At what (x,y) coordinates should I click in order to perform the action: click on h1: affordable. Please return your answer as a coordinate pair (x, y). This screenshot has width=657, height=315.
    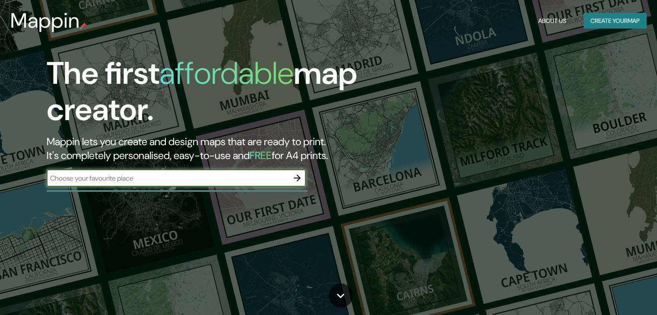
    Looking at the image, I should click on (226, 73).